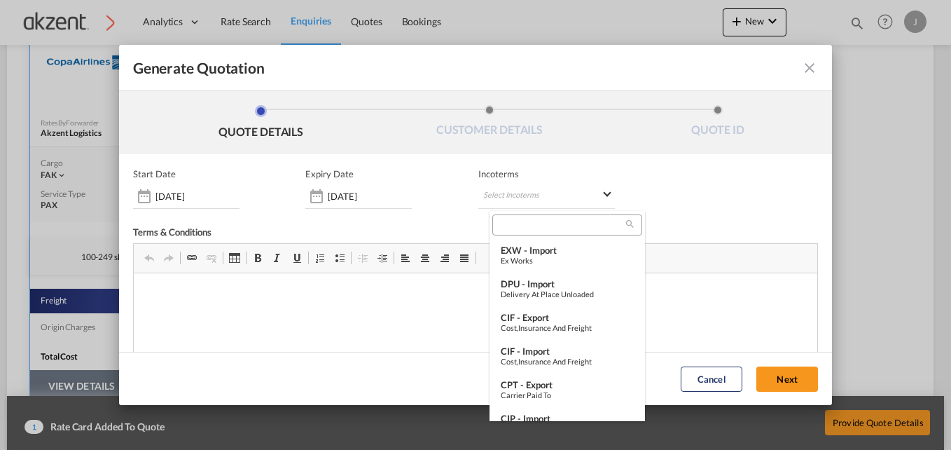  What do you see at coordinates (630, 223) in the screenshot?
I see `md-icon: icon-magnify` at bounding box center [630, 223].